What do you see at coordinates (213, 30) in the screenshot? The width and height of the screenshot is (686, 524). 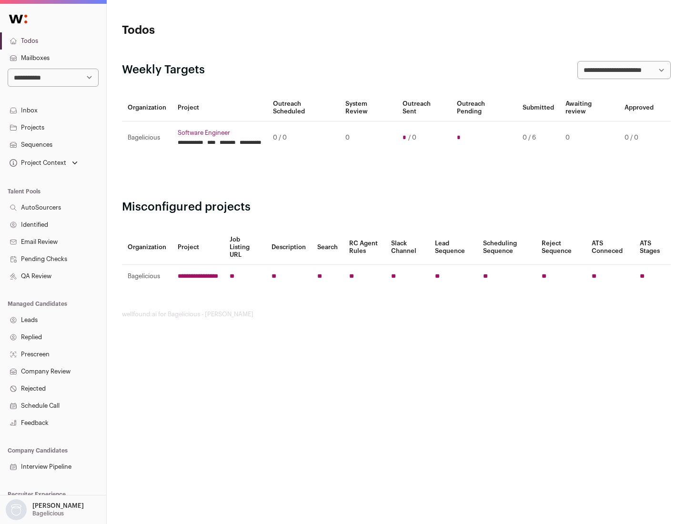 I see `h1: Todos` at bounding box center [213, 30].